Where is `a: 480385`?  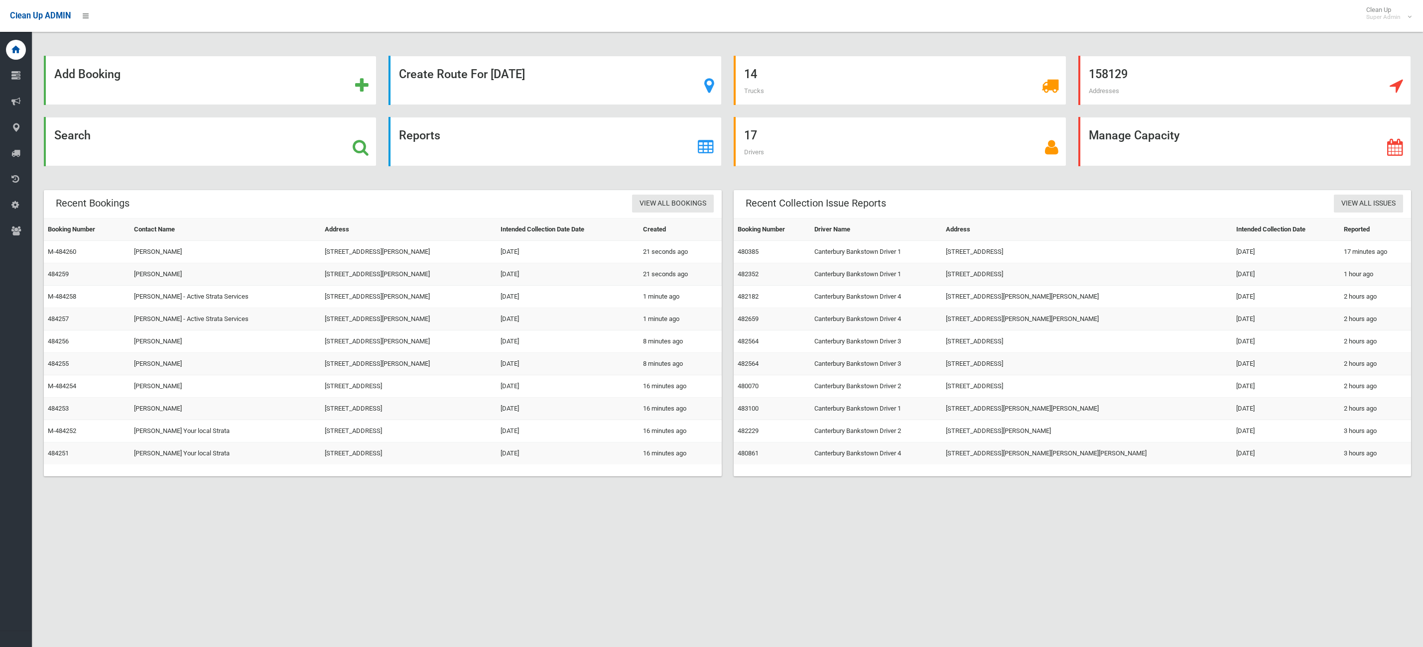 a: 480385 is located at coordinates (748, 252).